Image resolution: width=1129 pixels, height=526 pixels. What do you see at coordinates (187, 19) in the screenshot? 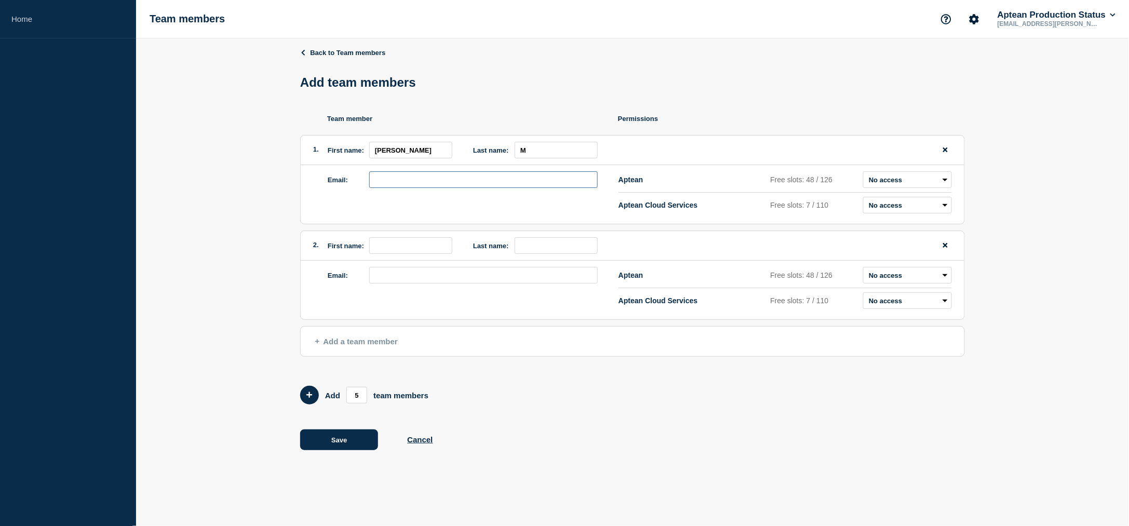
I see `h1: Team members` at bounding box center [187, 19].